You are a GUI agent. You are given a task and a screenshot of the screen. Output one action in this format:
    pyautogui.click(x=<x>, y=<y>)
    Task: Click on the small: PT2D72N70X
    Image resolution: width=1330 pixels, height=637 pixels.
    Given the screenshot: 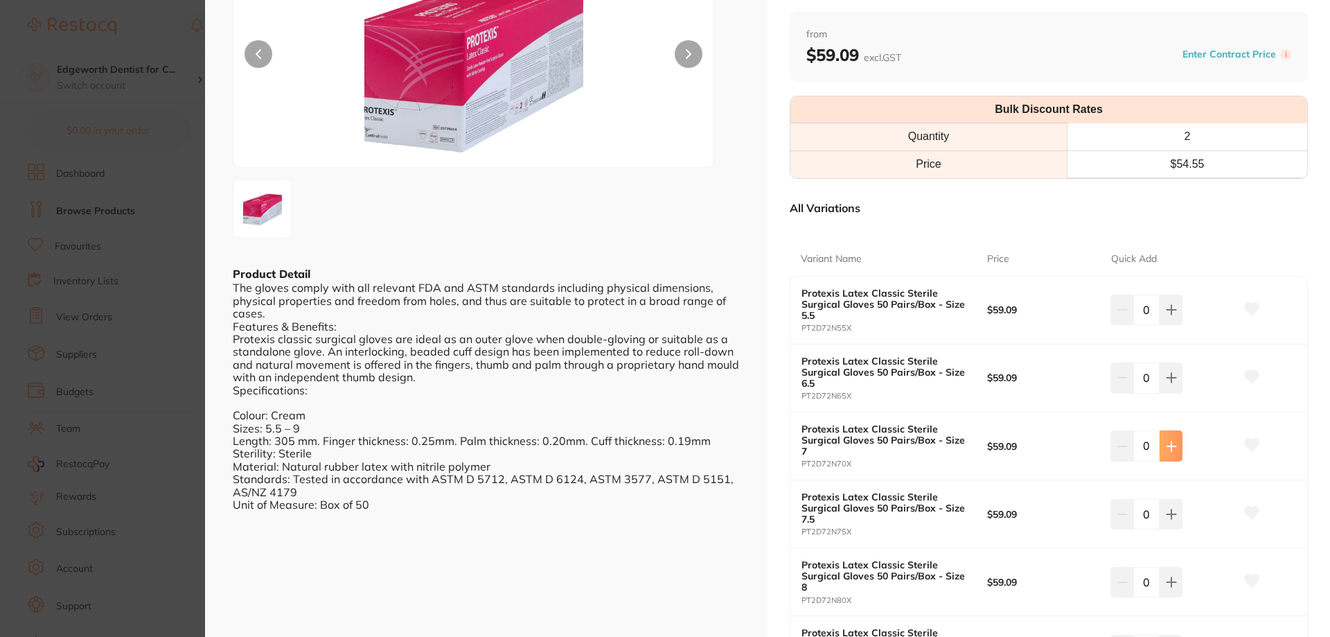 What is the action you would take?
    pyautogui.click(x=895, y=464)
    